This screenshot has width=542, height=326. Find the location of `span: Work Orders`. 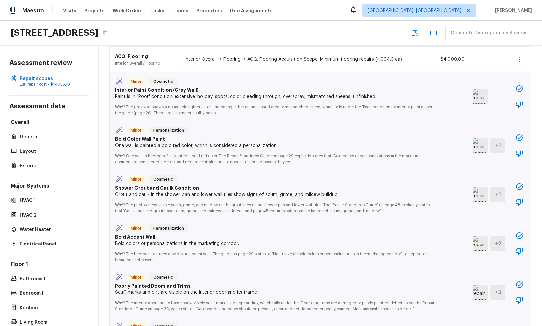

span: Work Orders is located at coordinates (127, 11).